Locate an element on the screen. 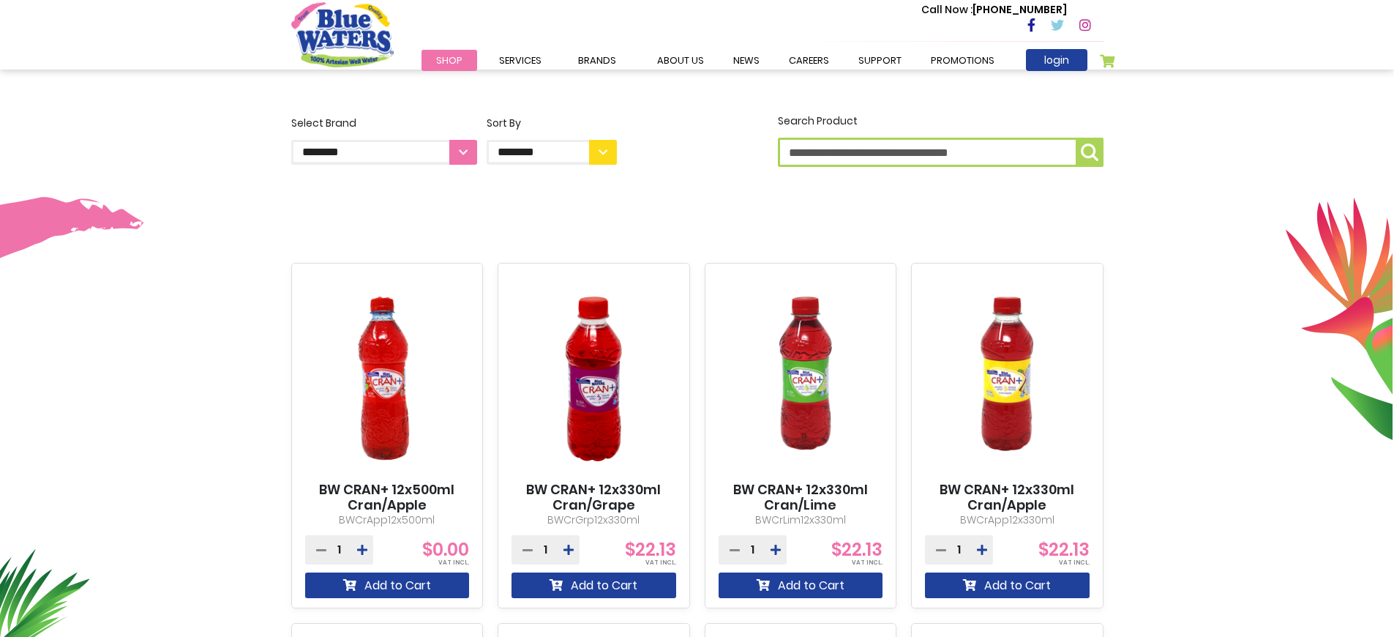  span: $0.00 is located at coordinates (446, 549).